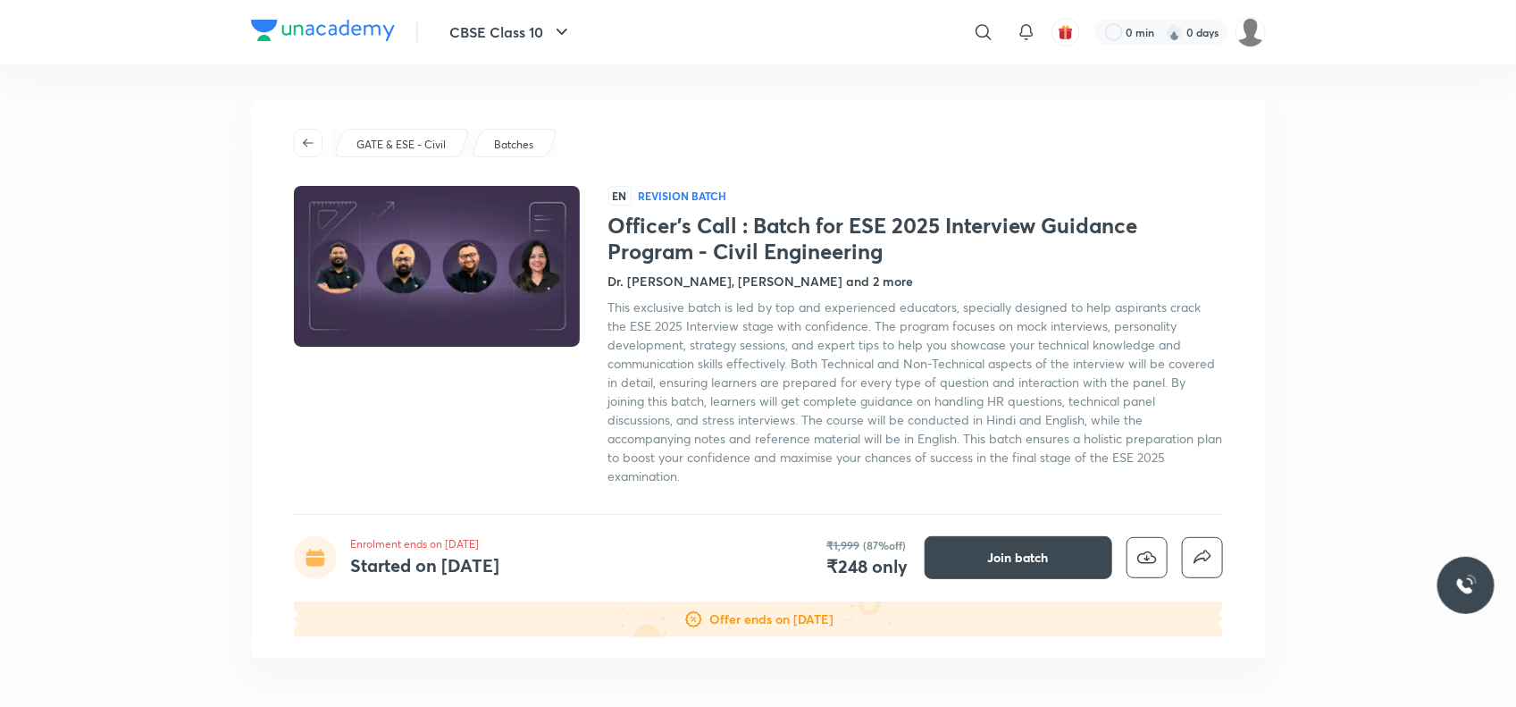  What do you see at coordinates (1066, 32) in the screenshot?
I see `button: avatar` at bounding box center [1066, 32].